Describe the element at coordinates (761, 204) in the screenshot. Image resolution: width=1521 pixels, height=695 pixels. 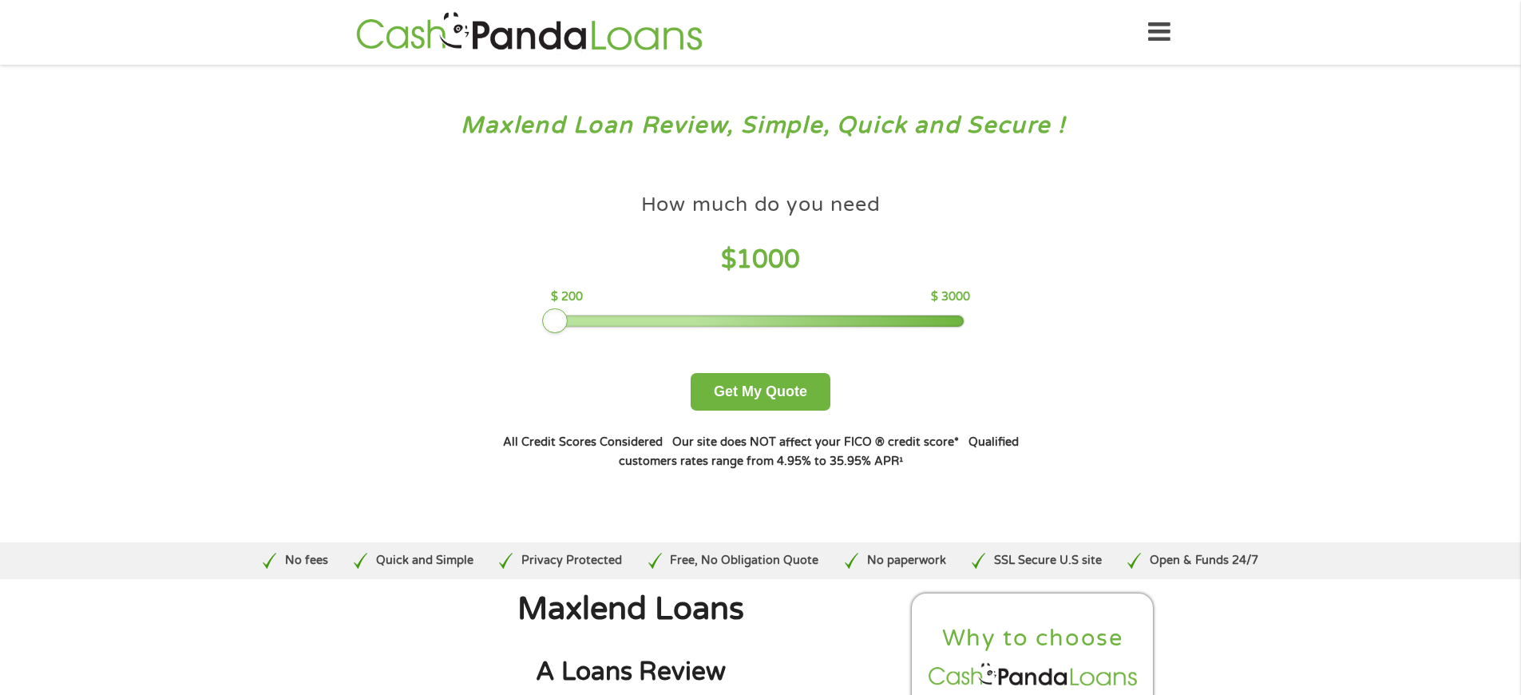
I see `h4: How much do you need` at that location.